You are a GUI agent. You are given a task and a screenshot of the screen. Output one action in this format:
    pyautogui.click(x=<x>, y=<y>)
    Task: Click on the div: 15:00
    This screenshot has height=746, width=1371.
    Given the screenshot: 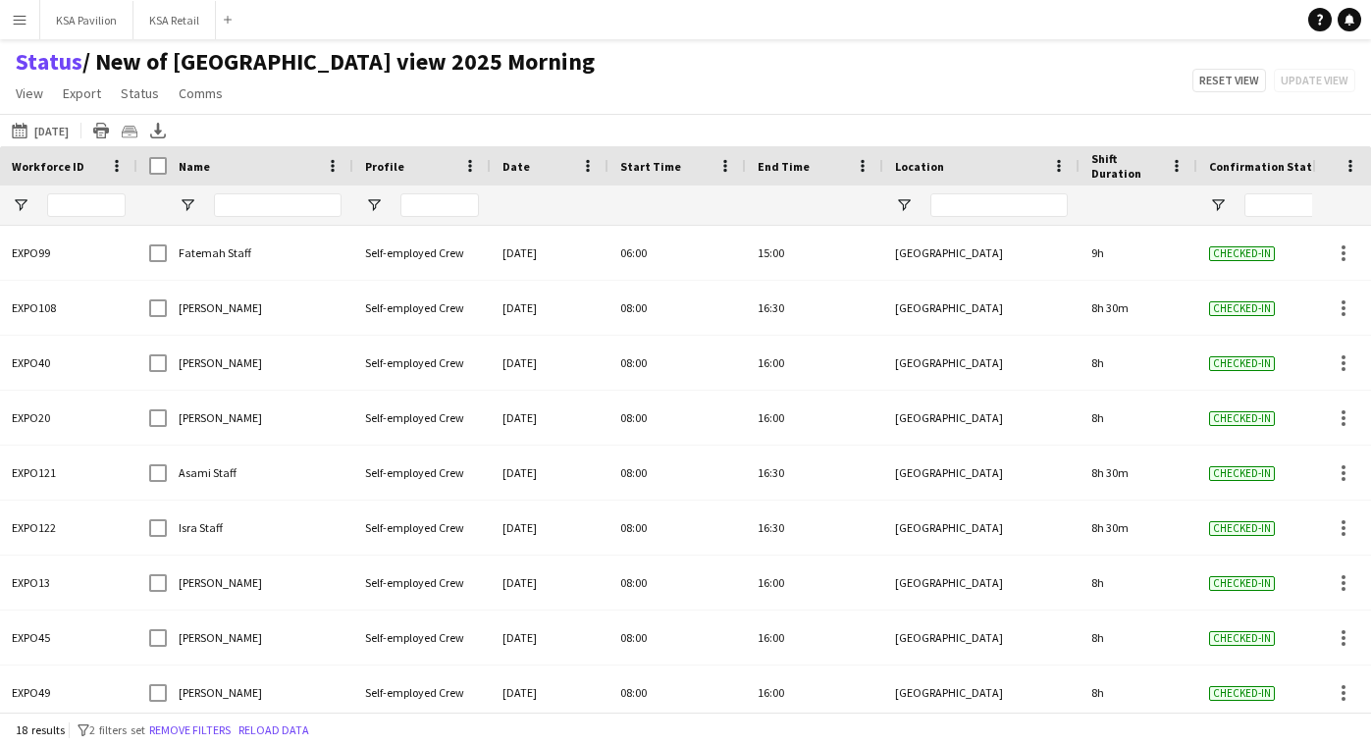 What is the action you would take?
    pyautogui.click(x=815, y=252)
    